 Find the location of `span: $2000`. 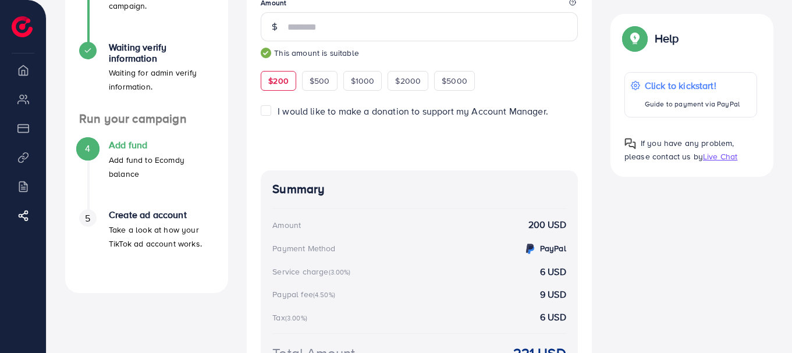

span: $2000 is located at coordinates (408, 81).